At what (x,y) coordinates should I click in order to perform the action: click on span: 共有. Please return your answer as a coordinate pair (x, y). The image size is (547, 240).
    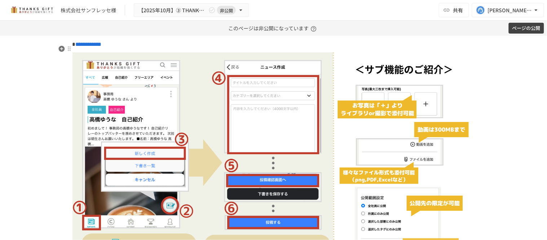
    Looking at the image, I should click on (458, 10).